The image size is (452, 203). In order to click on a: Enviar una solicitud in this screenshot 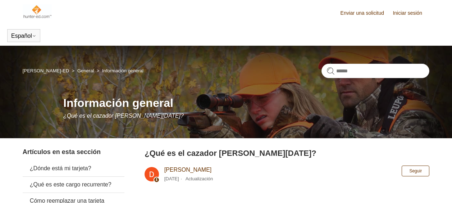, I will do `click(366, 13)`.